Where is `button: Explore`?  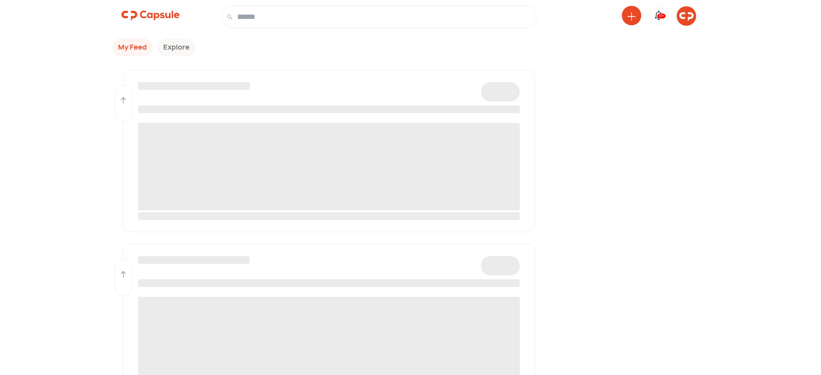
button: Explore is located at coordinates (176, 47).